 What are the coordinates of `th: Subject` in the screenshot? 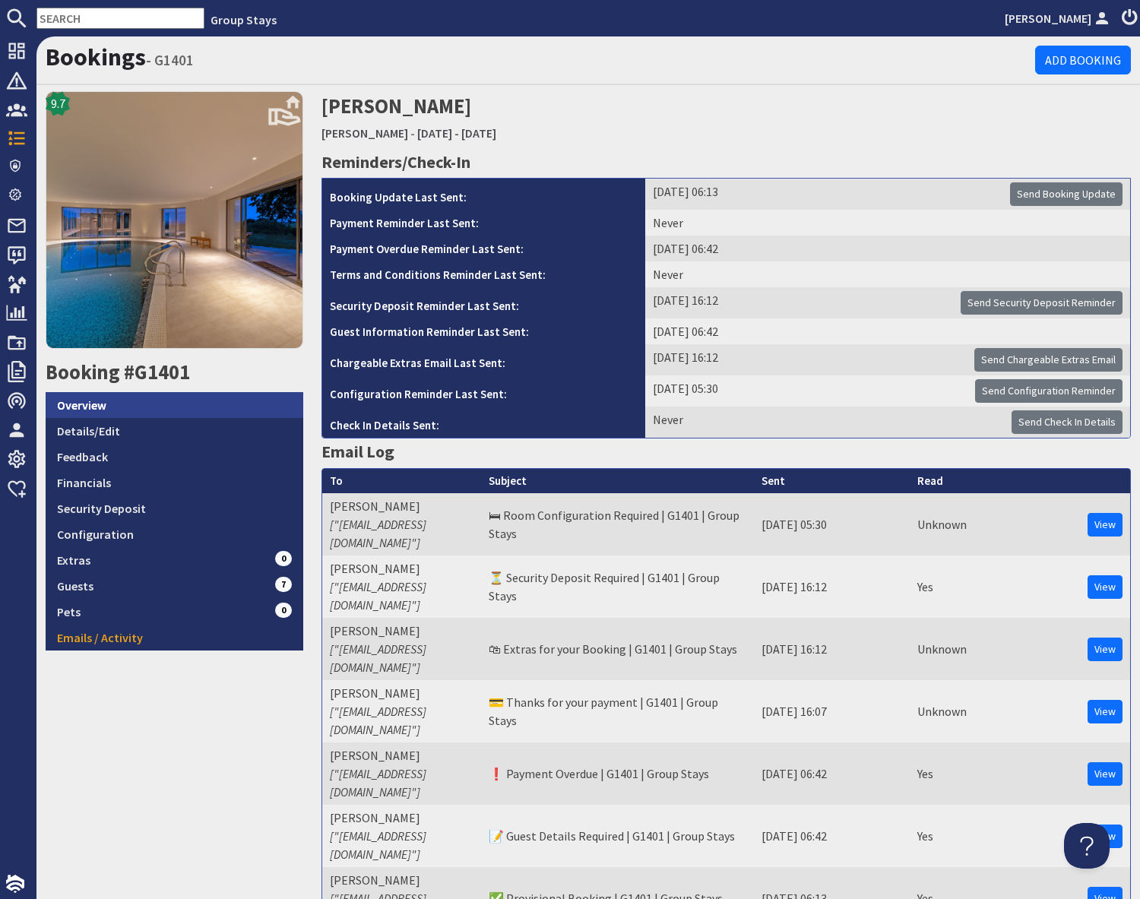 It's located at (617, 481).